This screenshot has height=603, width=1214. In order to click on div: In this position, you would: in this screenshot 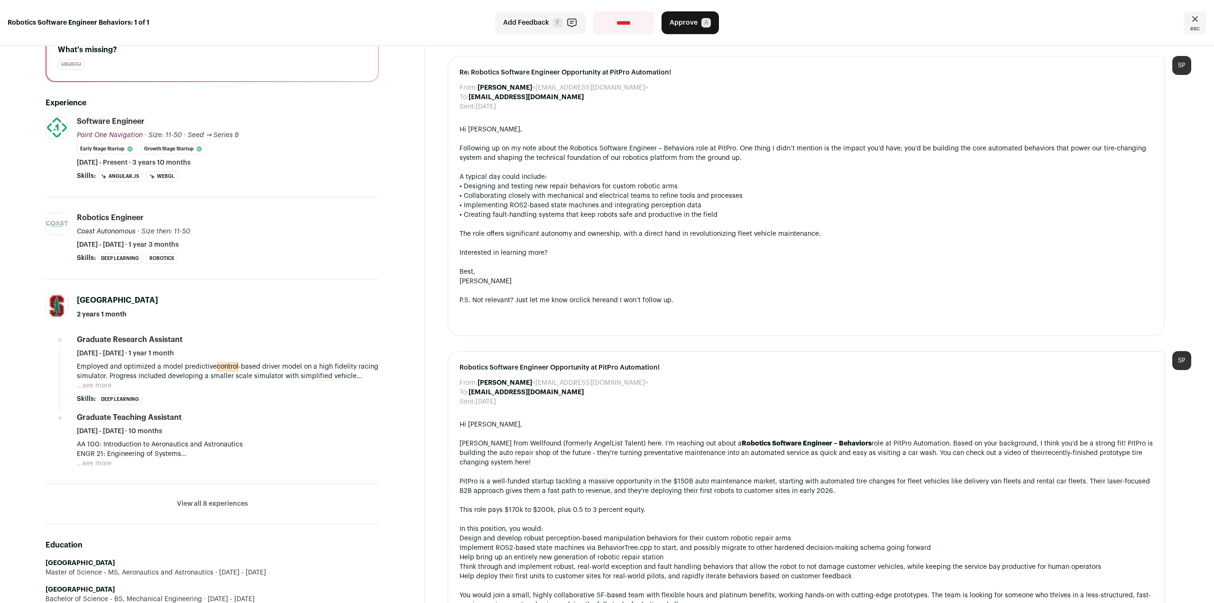, I will do `click(806, 529)`.